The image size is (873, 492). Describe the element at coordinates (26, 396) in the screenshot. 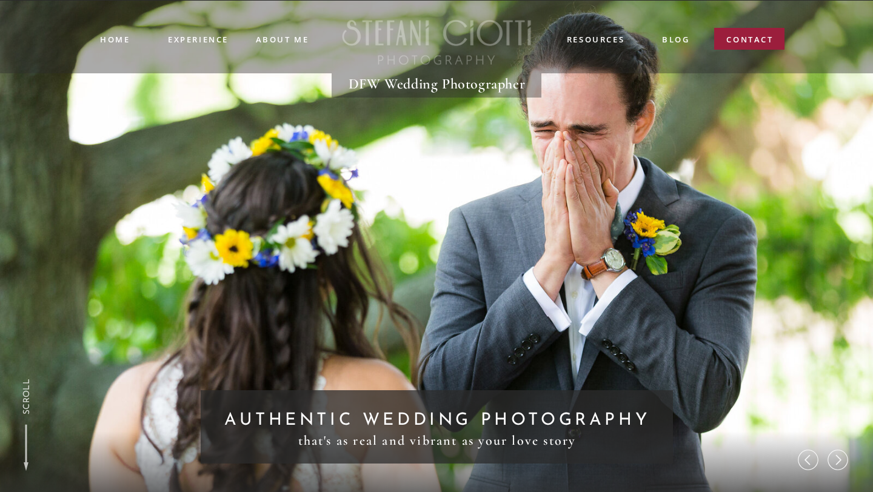

I see `a: SCROLL` at that location.